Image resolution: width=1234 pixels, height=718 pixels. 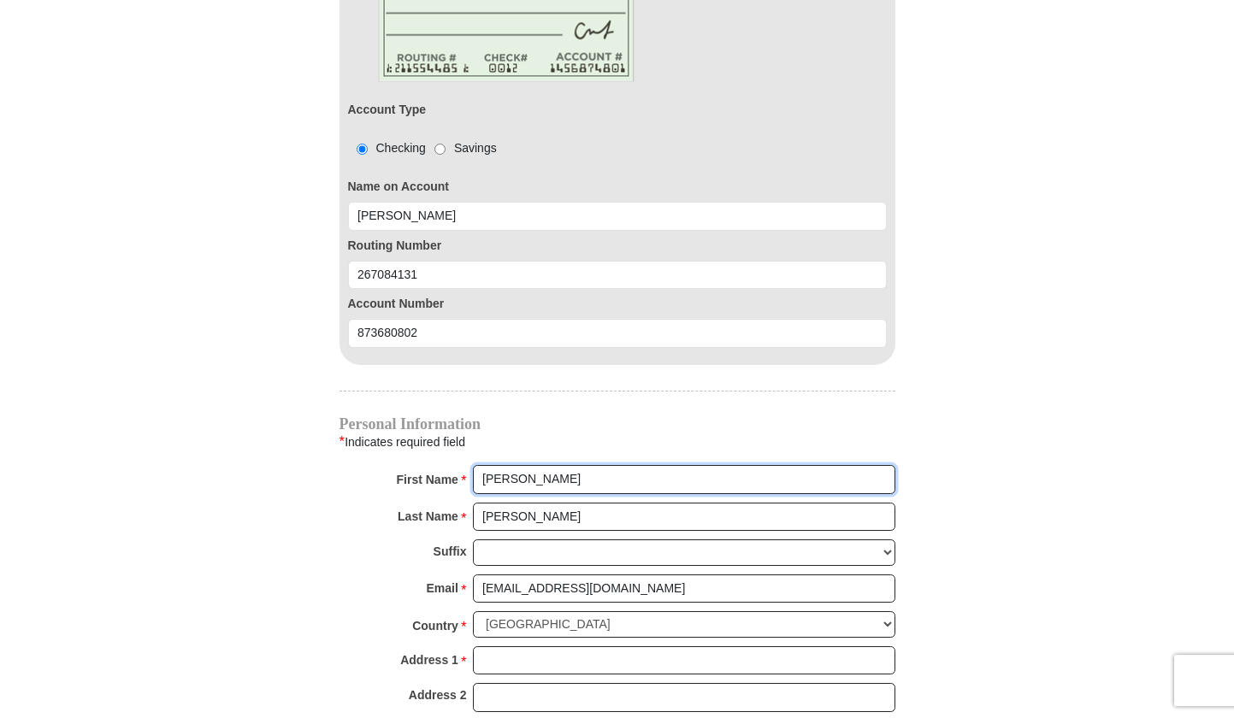 I want to click on h4: Personal Information, so click(x=617, y=424).